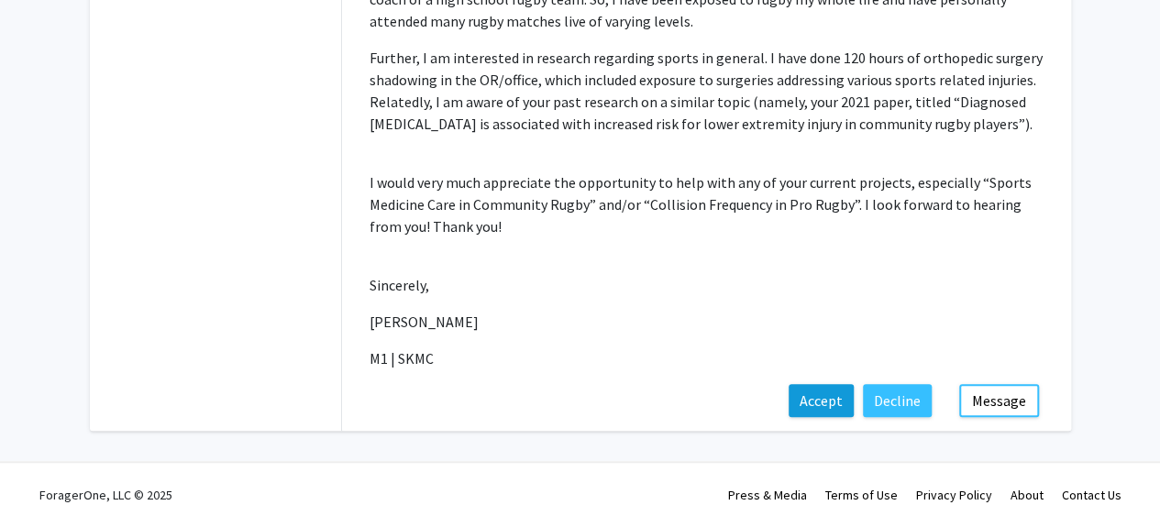 The image size is (1160, 505). What do you see at coordinates (821, 401) in the screenshot?
I see `button: Accept` at bounding box center [821, 401].